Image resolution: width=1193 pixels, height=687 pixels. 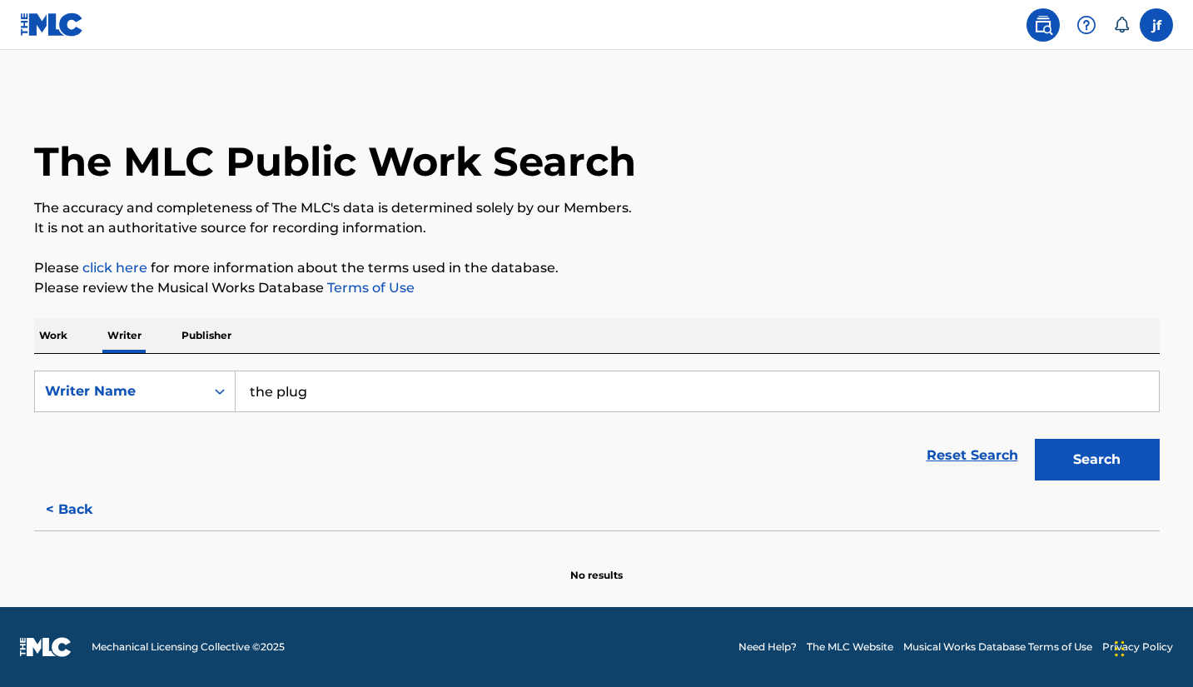 What do you see at coordinates (46, 647) in the screenshot?
I see `img: logo` at bounding box center [46, 647].